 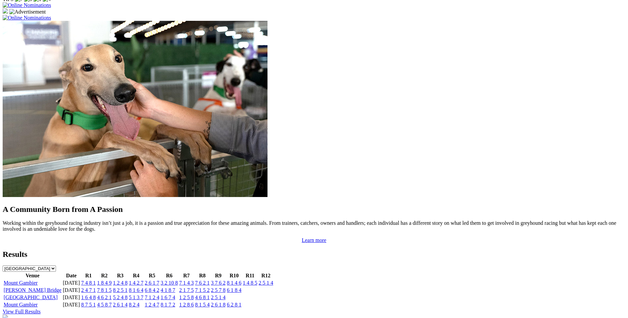 What do you see at coordinates (202, 290) in the screenshot?
I see `a: 7 1 5 2` at bounding box center [202, 290].